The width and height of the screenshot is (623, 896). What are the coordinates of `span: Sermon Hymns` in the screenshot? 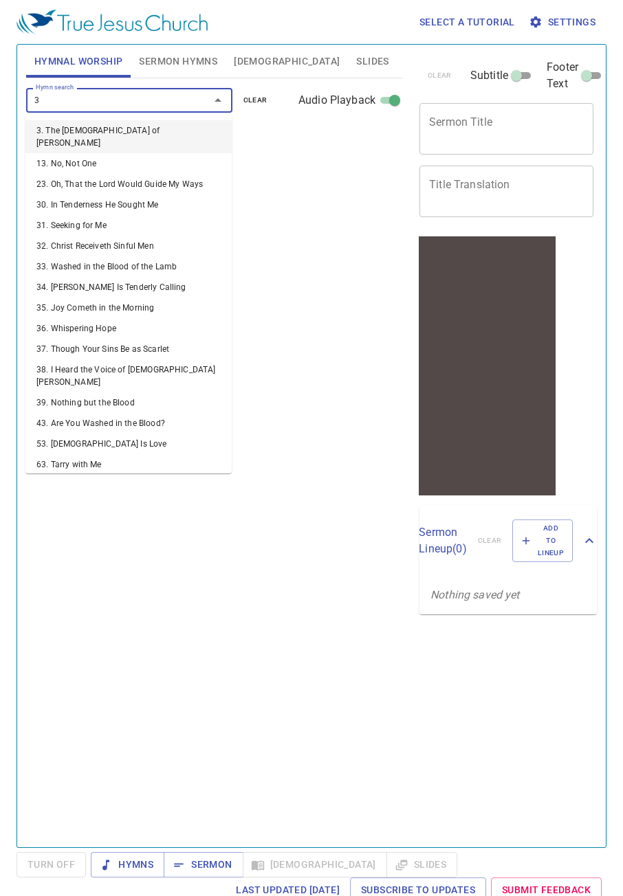 It's located at (178, 61).